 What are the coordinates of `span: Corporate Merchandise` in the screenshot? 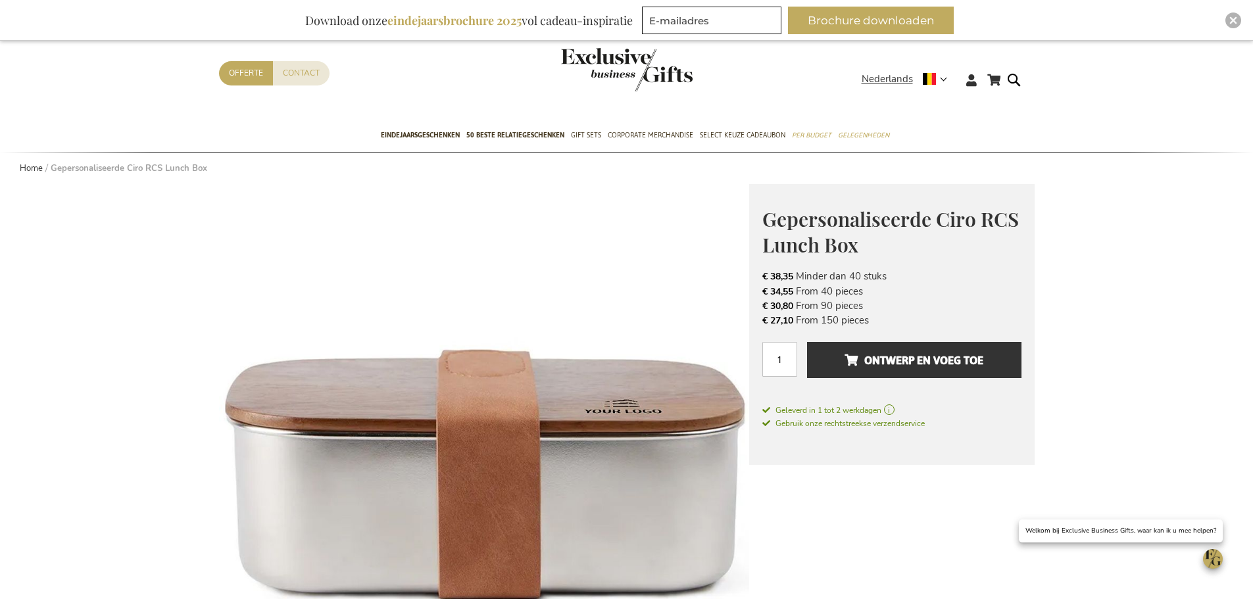 It's located at (651, 135).